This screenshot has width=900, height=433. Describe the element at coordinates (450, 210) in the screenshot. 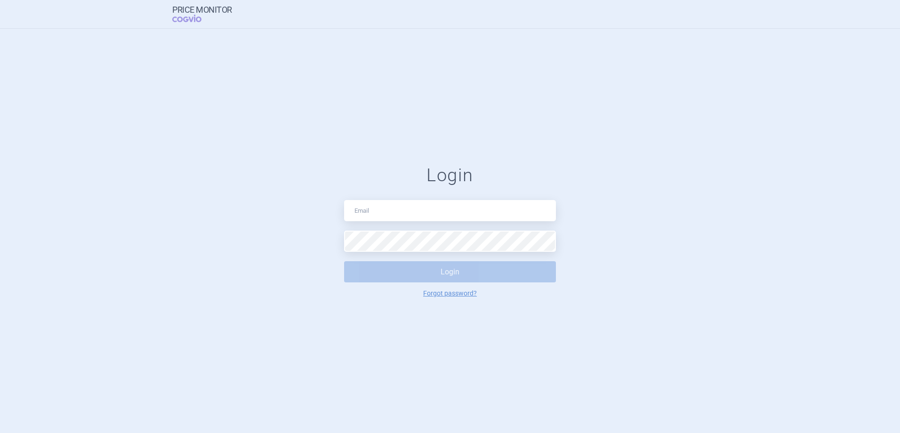

I see `input: Email` at that location.